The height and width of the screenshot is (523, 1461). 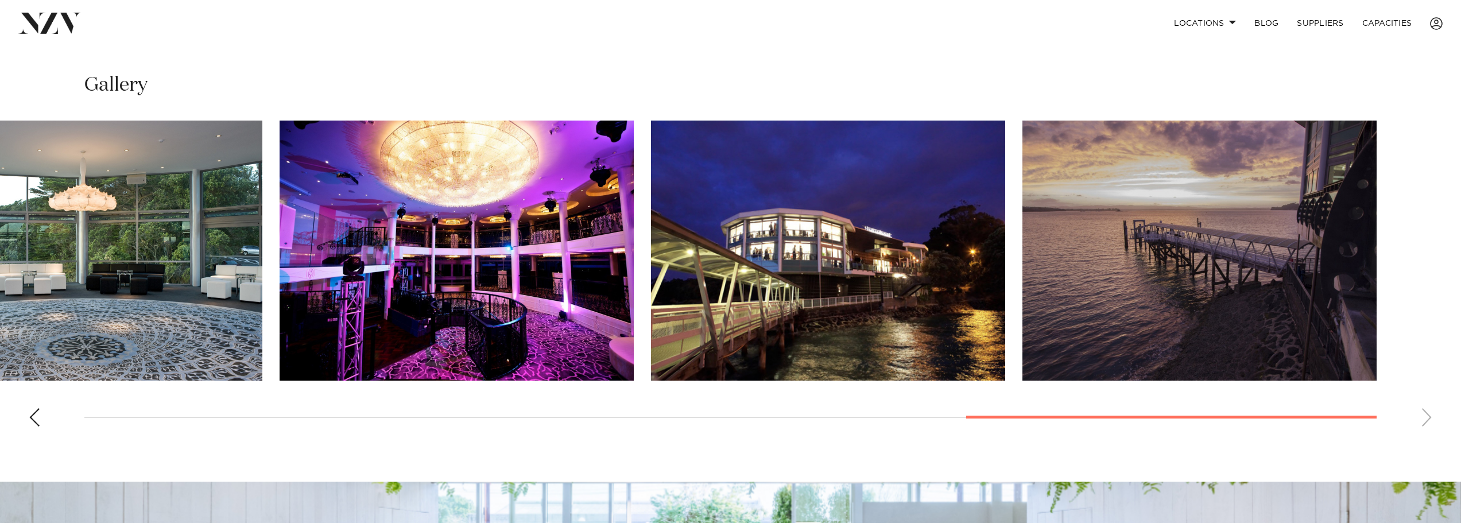 What do you see at coordinates (1387, 23) in the screenshot?
I see `a: Capacities` at bounding box center [1387, 23].